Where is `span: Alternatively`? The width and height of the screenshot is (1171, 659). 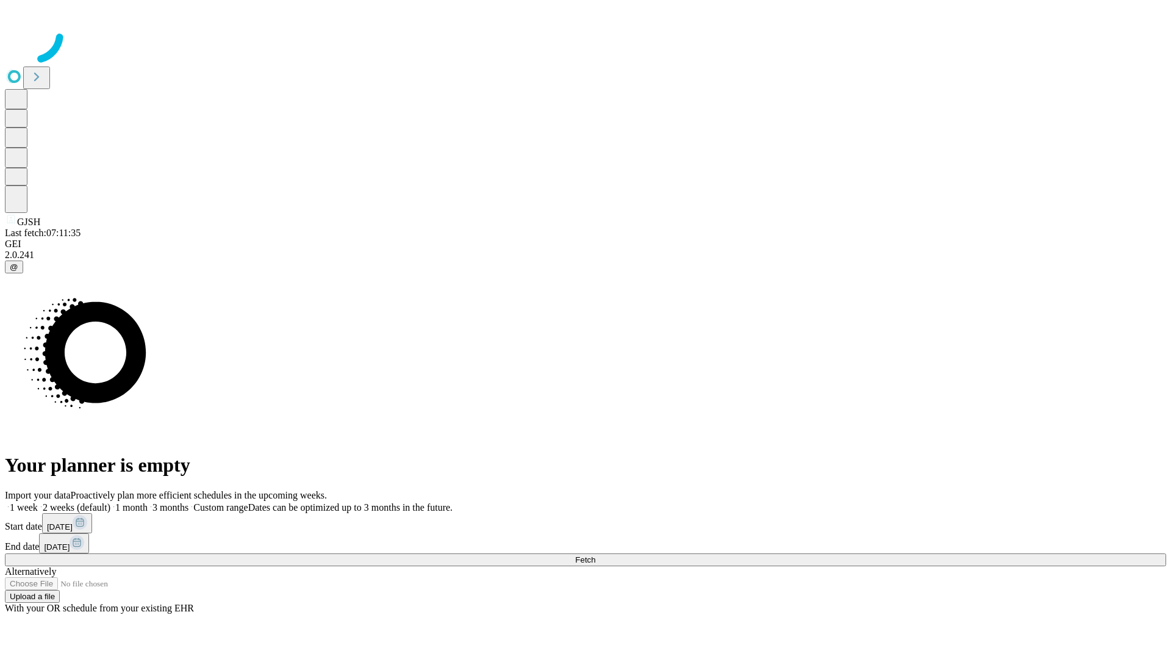 span: Alternatively is located at coordinates (30, 571).